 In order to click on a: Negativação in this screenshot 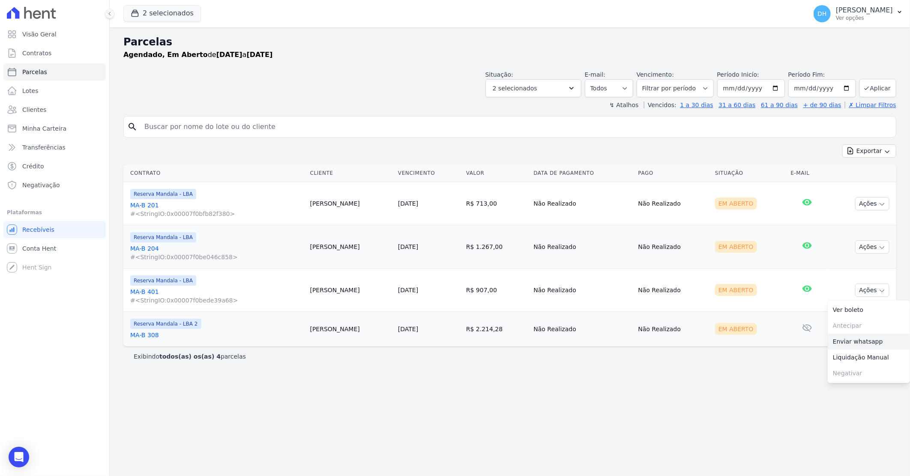, I will do `click(54, 185)`.